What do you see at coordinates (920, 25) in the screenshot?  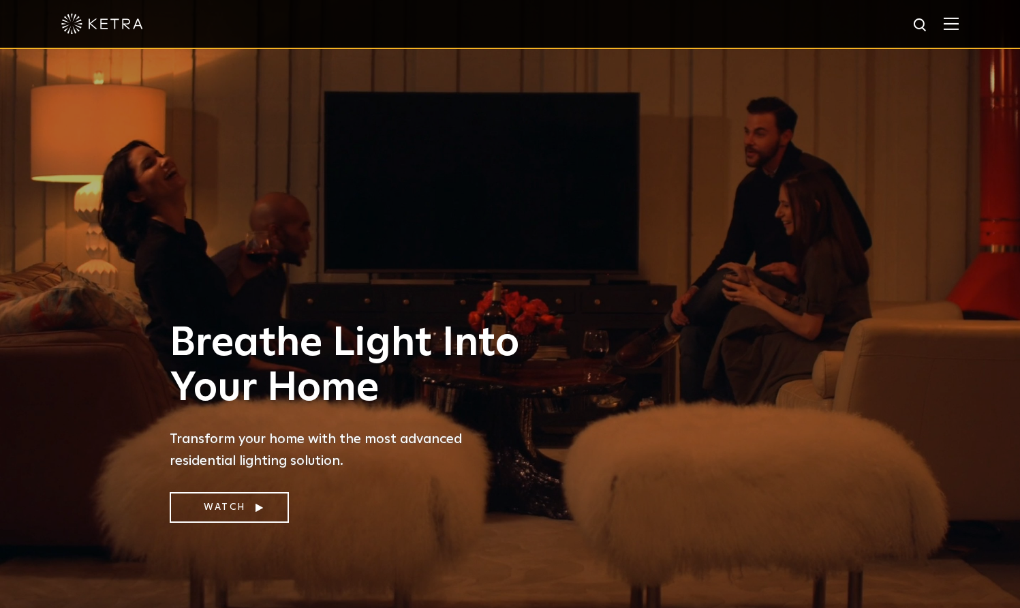 I see `img: search icon` at bounding box center [920, 25].